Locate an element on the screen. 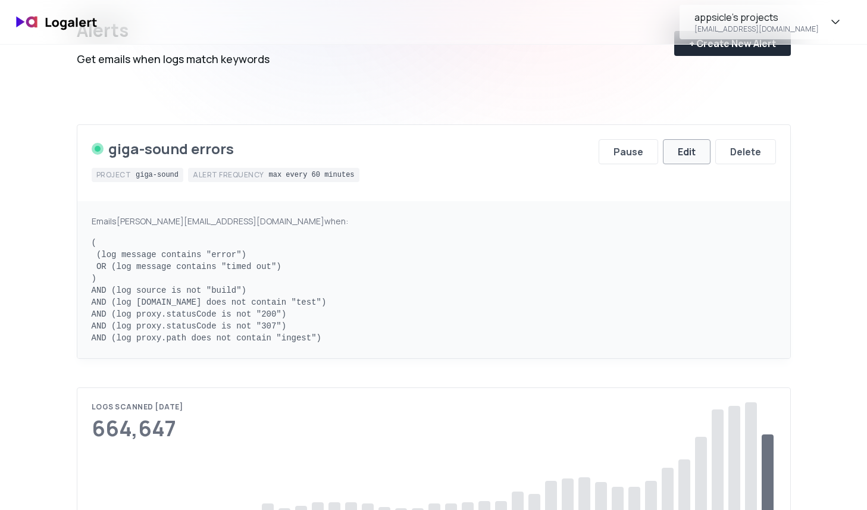 The image size is (867, 510). div: Project is located at coordinates (114, 175).